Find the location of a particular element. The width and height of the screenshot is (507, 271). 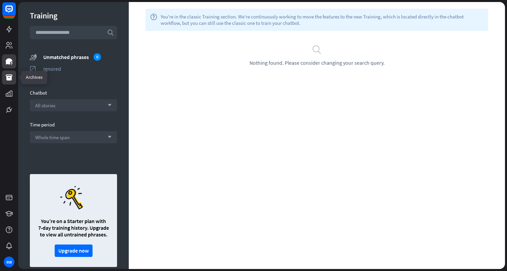

div: 0 is located at coordinates (97, 57).